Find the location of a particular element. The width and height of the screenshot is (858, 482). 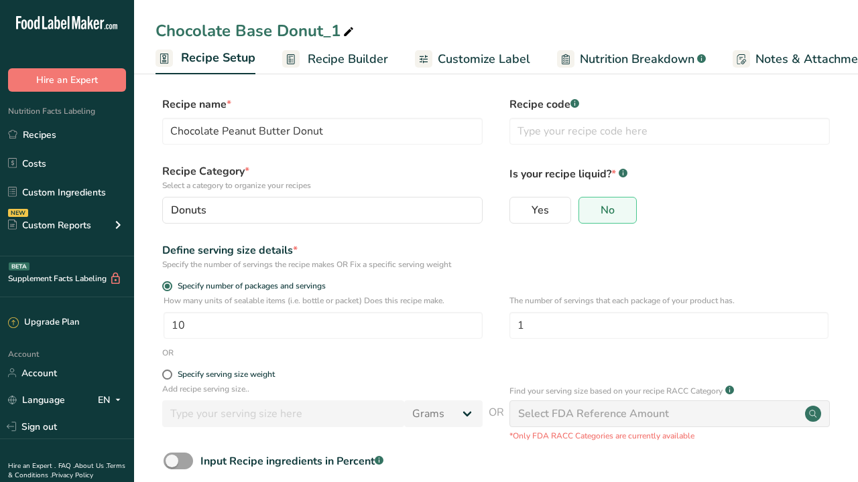

input: Type your recipe name here is located at coordinates (322, 131).